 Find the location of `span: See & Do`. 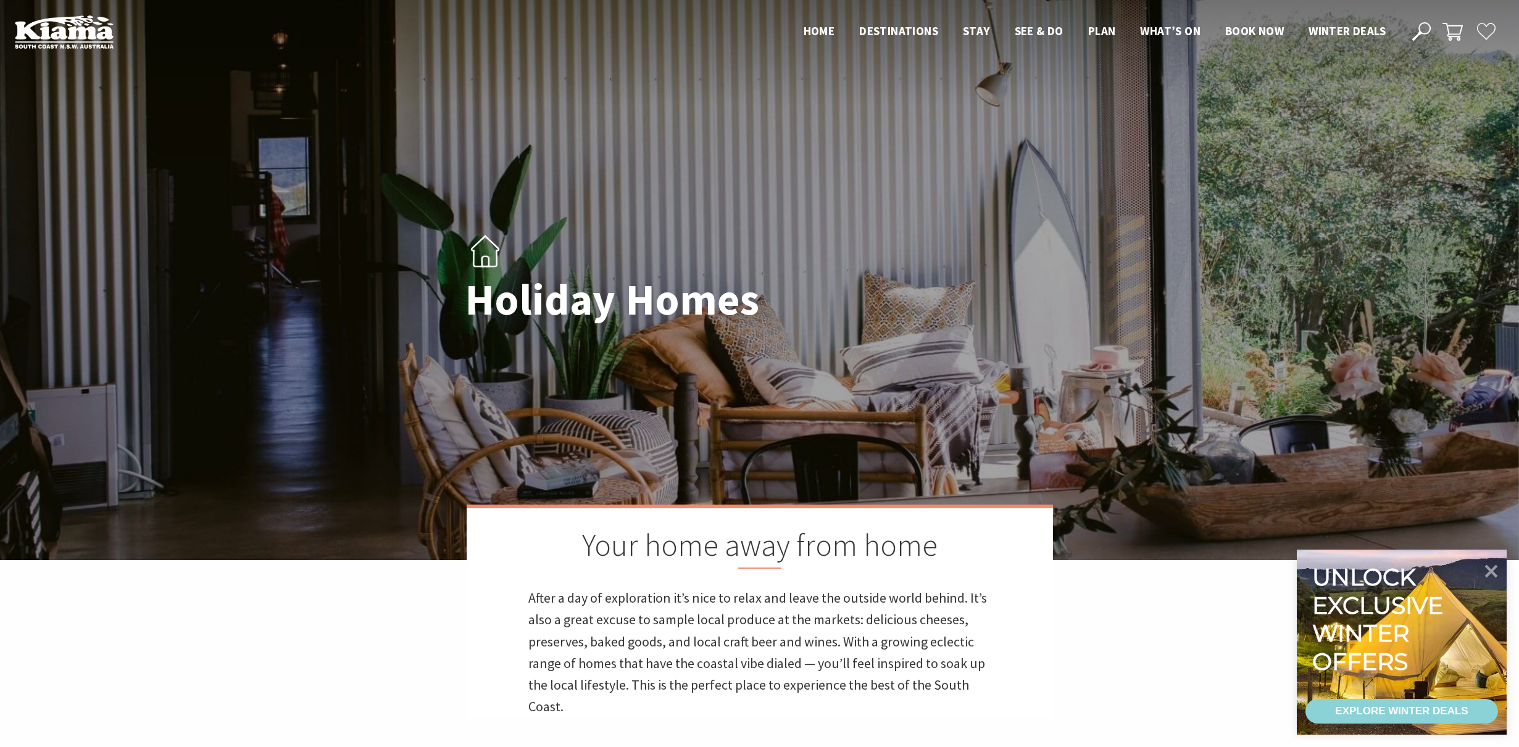

span: See & Do is located at coordinates (1039, 31).